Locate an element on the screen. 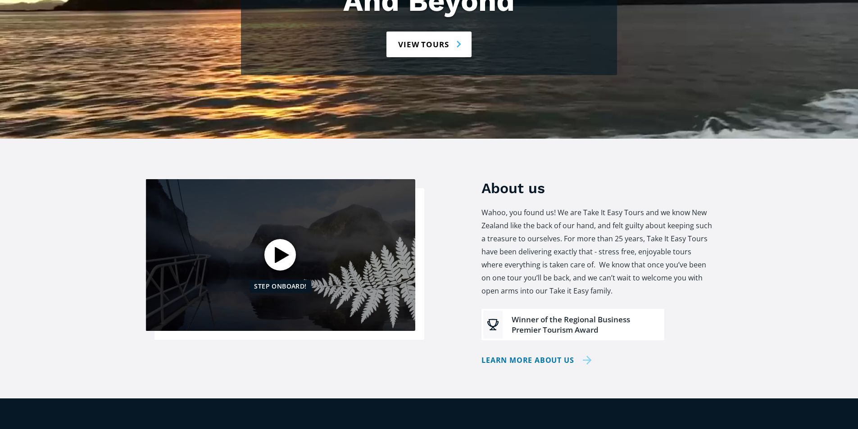 This screenshot has width=858, height=429. div: Winner of the Regional Business Premier Tourism Award is located at coordinates (585, 325).